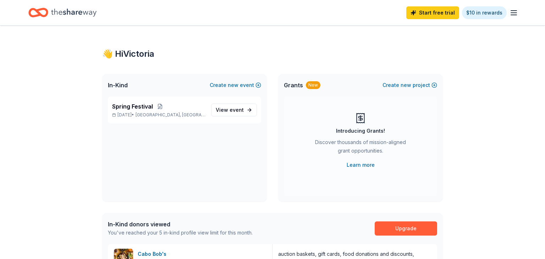  Describe the element at coordinates (361, 131) in the screenshot. I see `div: Introducing Grants!` at that location.